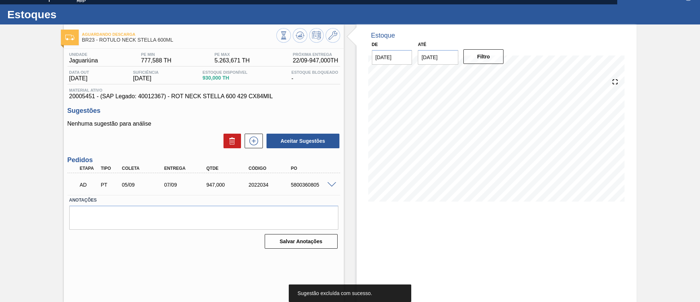 This screenshot has height=302, width=700. Describe the element at coordinates (422, 45) in the screenshot. I see `label: Até` at that location.